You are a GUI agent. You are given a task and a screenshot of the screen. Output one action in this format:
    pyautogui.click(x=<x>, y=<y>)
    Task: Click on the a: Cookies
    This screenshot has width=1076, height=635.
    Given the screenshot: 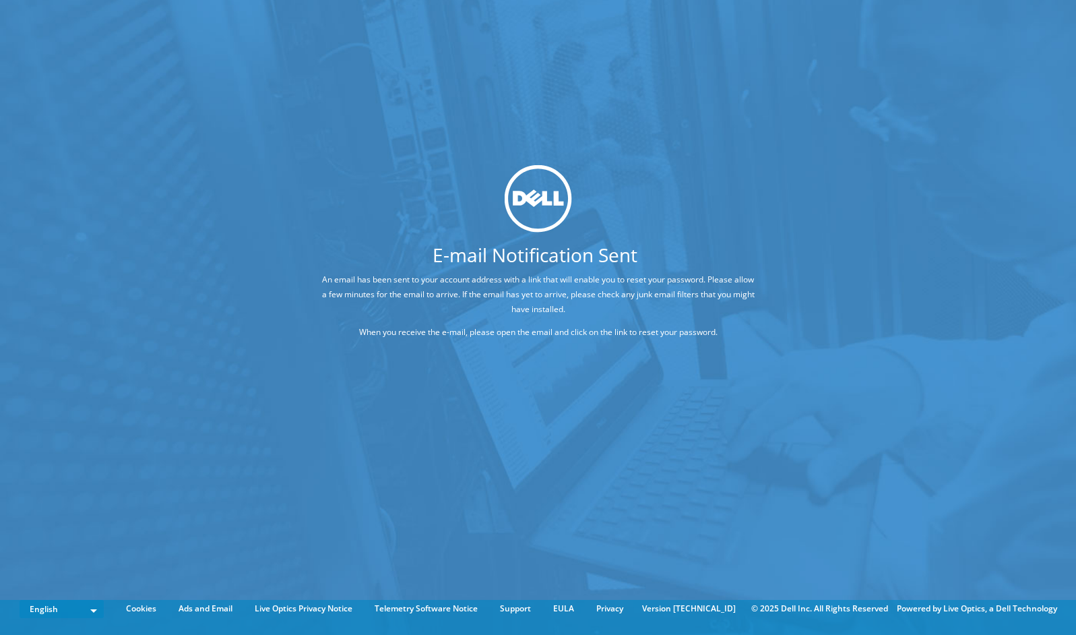 What is the action you would take?
    pyautogui.click(x=141, y=608)
    